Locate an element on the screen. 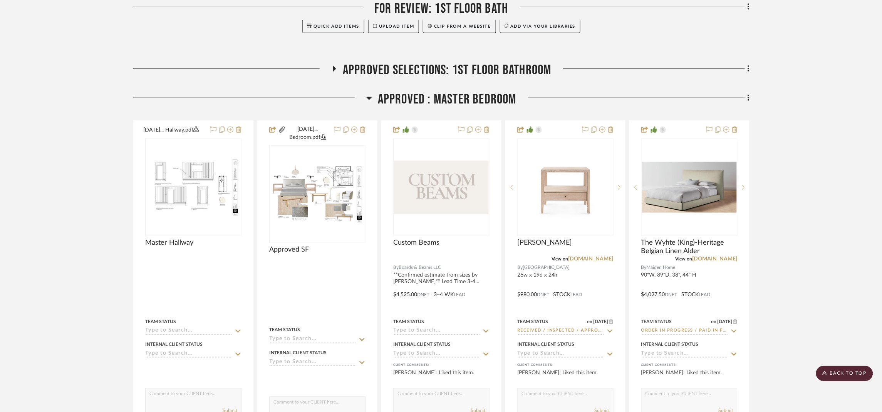 The width and height of the screenshot is (882, 412). span: Approved Selections: 1st Floor Bathroom is located at coordinates (447, 70).